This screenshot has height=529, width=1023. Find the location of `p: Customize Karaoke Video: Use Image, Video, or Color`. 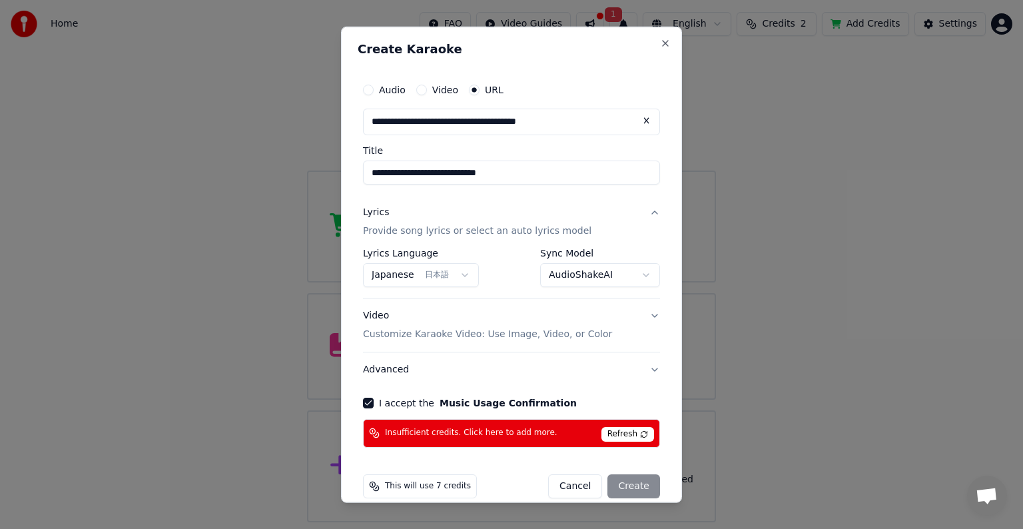

p: Customize Karaoke Video: Use Image, Video, or Color is located at coordinates (488, 334).